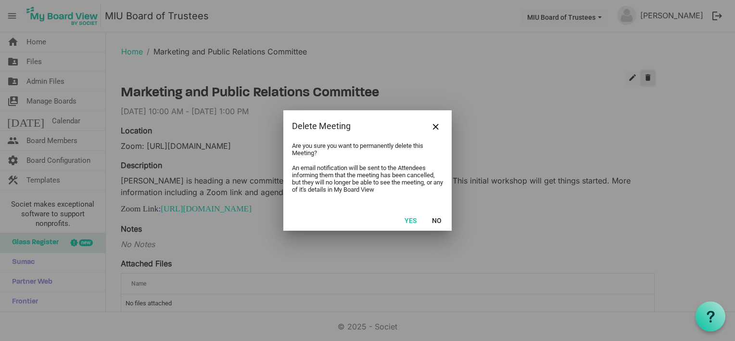 This screenshot has height=341, width=735. Describe the element at coordinates (368, 149) in the screenshot. I see `p: Are you sure you want to permanently delete this Meeting?` at that location.